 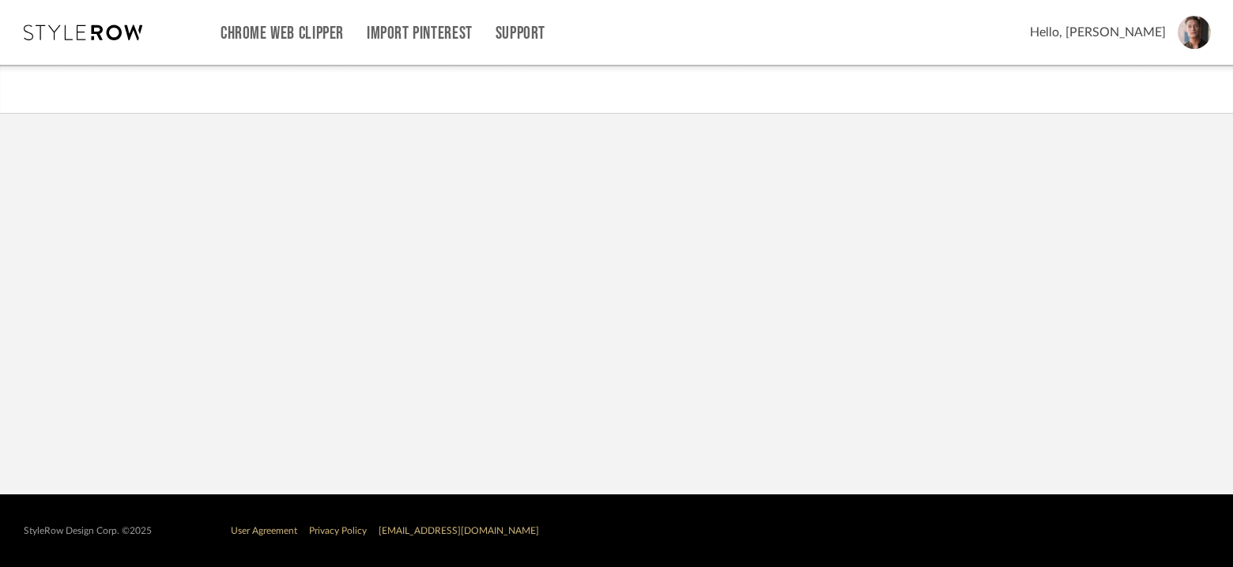 I want to click on img: avatar, so click(x=1194, y=32).